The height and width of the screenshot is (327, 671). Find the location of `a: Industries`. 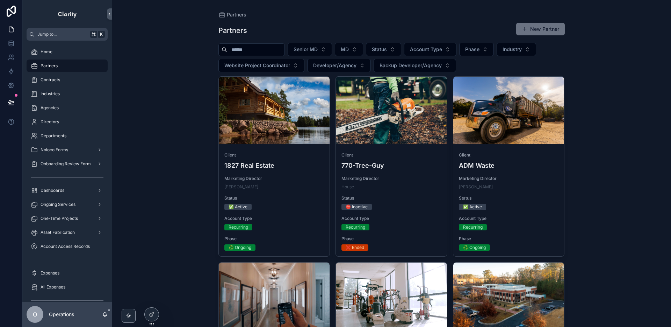

a: Industries is located at coordinates (67, 94).